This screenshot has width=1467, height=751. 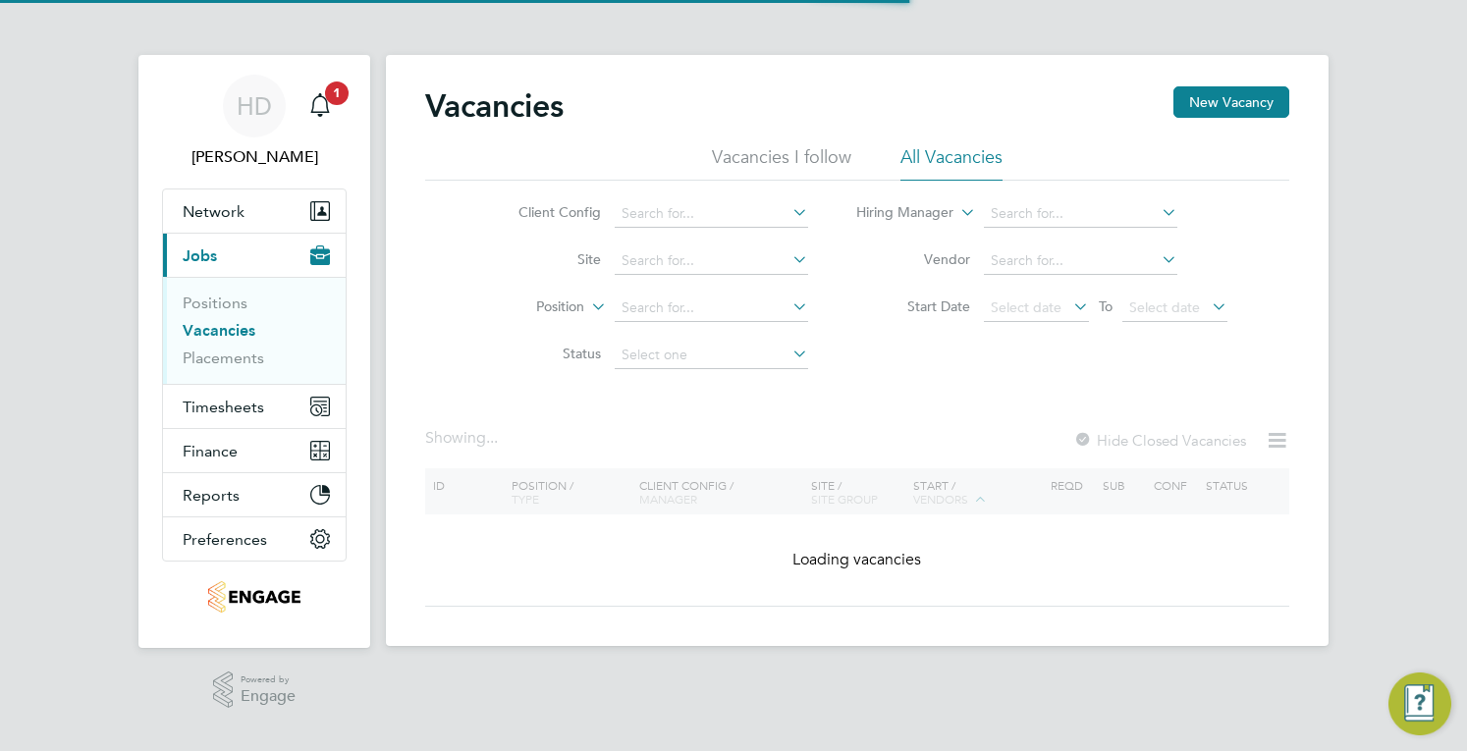 I want to click on label: Client Config, so click(x=544, y=212).